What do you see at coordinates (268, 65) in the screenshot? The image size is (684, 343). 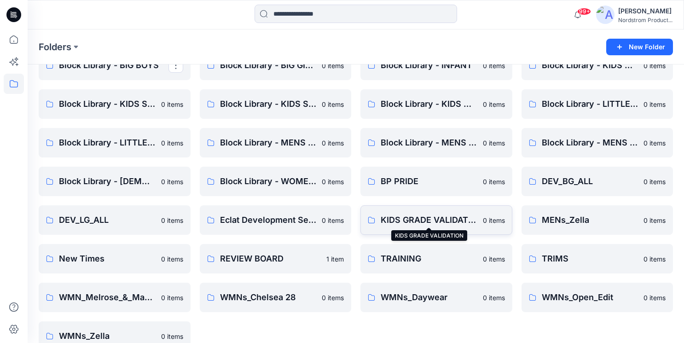 I see `p: Block Library - BIG GIRLS` at bounding box center [268, 65].